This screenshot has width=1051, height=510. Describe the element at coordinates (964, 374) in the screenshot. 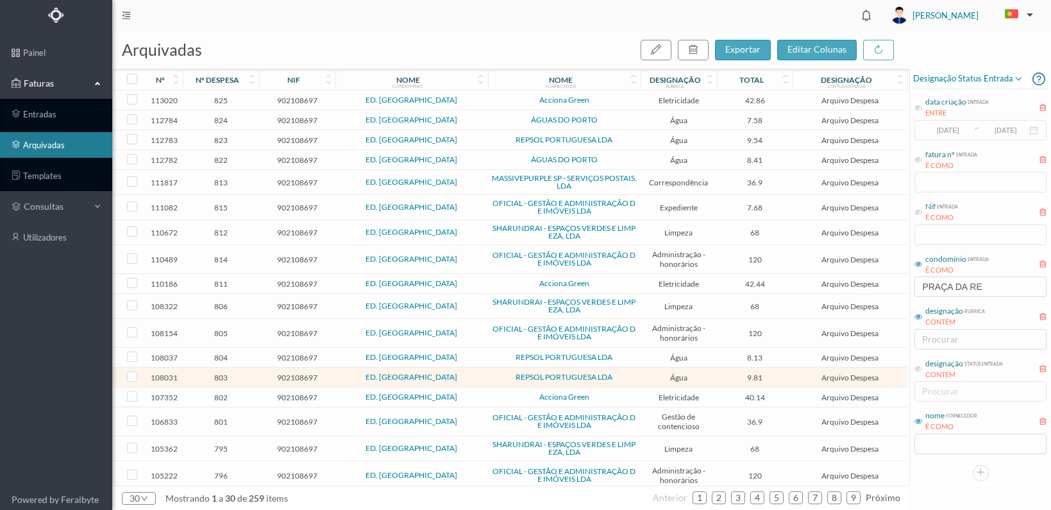

I see `div: CONTÉM` at that location.